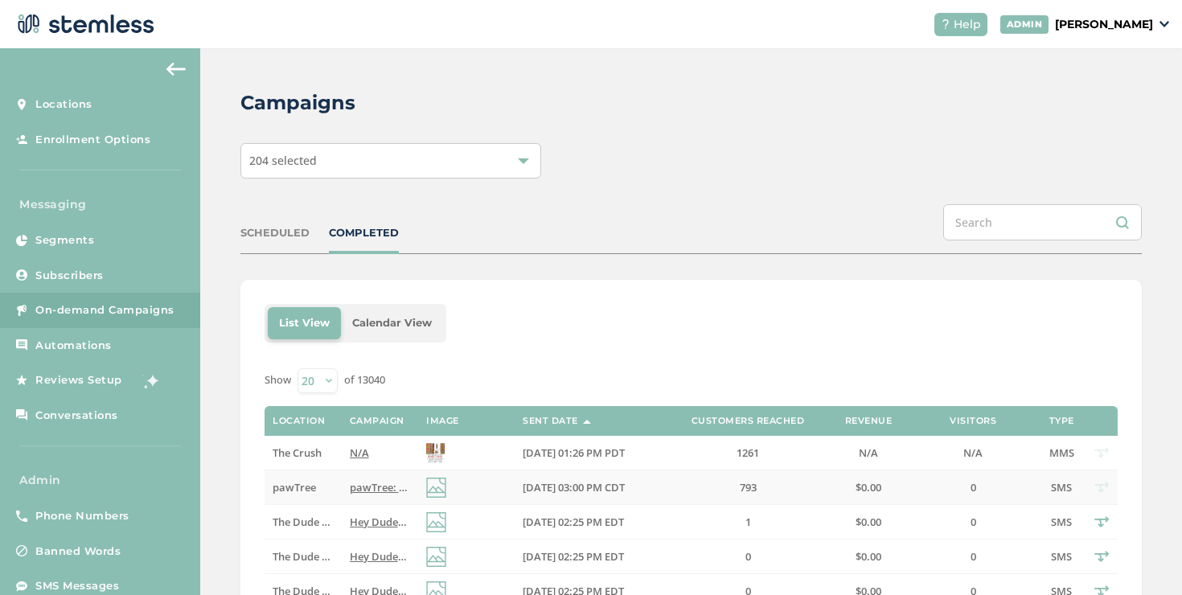 Image resolution: width=1182 pixels, height=595 pixels. Describe the element at coordinates (748, 420) in the screenshot. I see `label: Customers Reached` at that location.